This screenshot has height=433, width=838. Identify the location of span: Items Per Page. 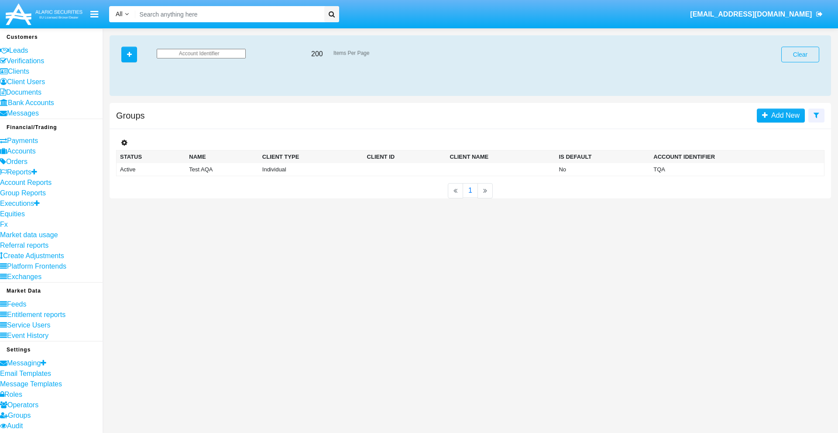
(351, 52).